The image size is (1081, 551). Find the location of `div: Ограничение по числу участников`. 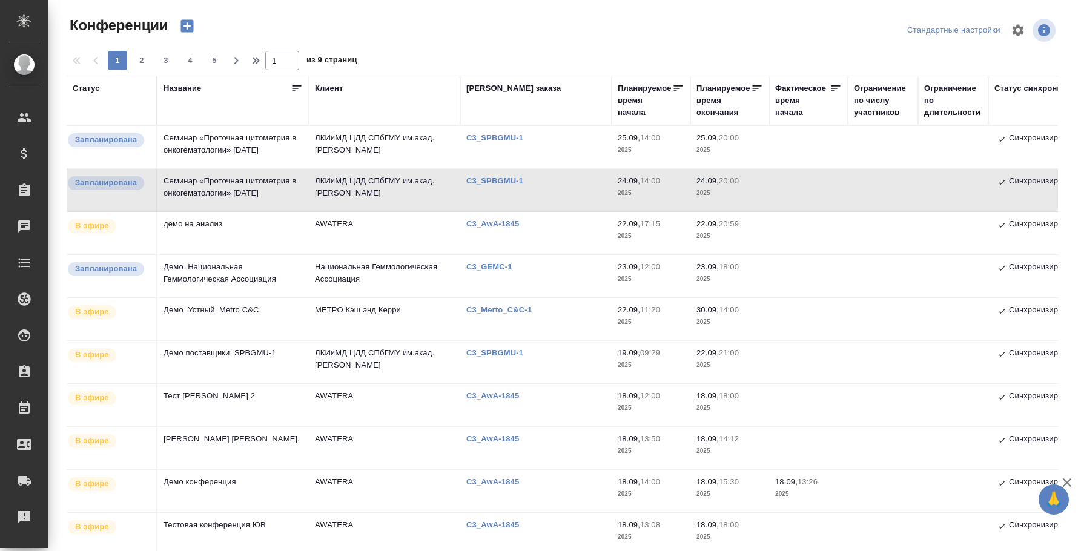

div: Ограничение по числу участников is located at coordinates (883, 101).